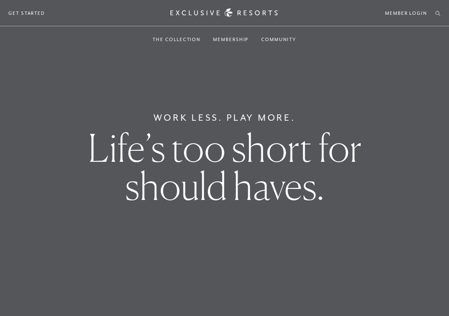 This screenshot has height=316, width=449. What do you see at coordinates (279, 39) in the screenshot?
I see `a: Community` at bounding box center [279, 39].